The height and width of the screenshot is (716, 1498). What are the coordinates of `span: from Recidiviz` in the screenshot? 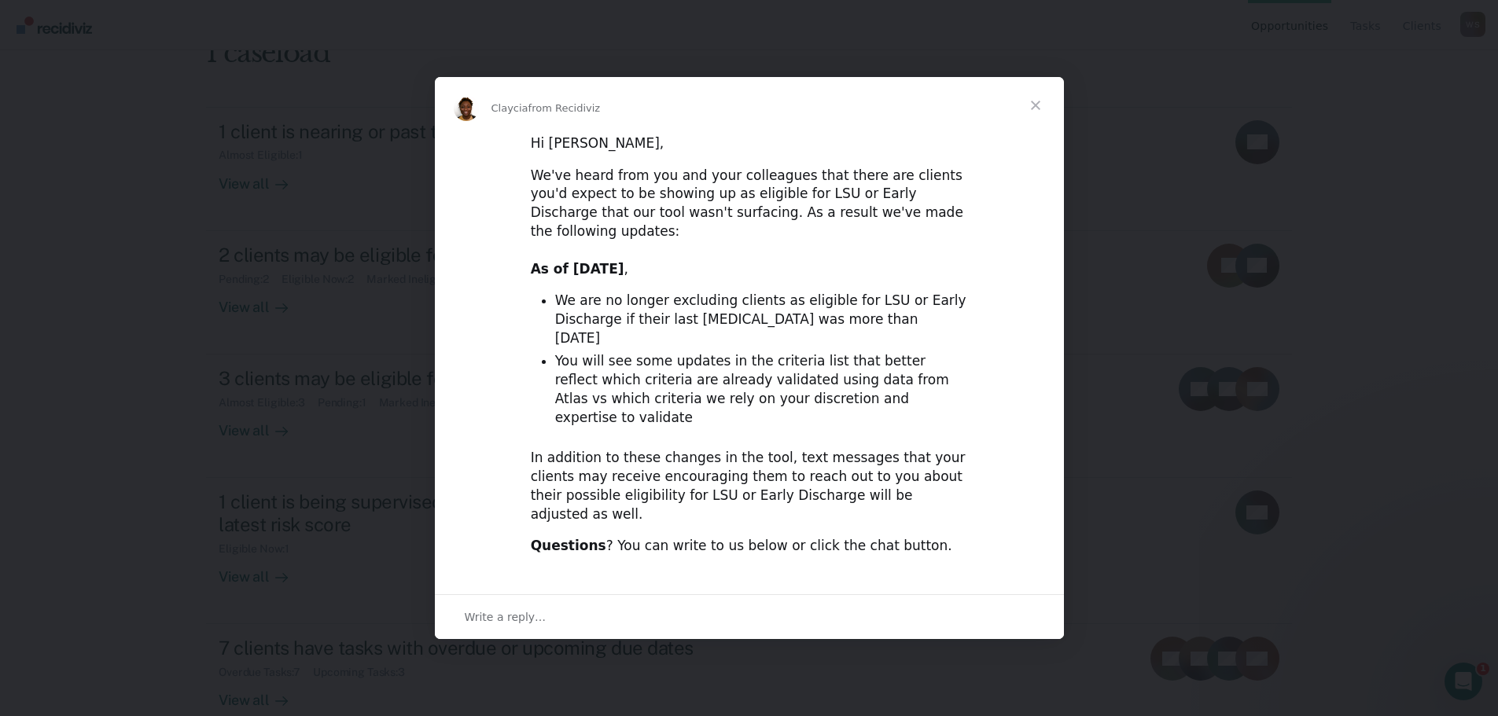 It's located at (565, 108).